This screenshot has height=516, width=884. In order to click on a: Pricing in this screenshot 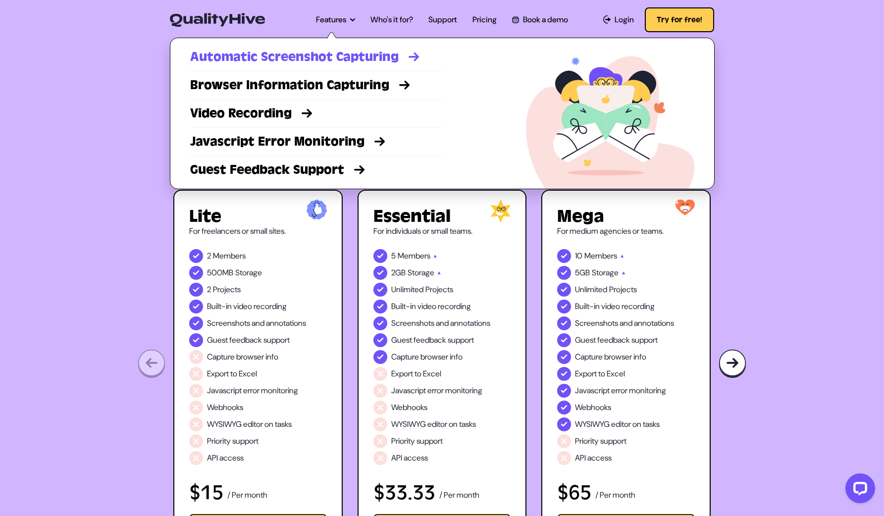, I will do `click(484, 20)`.